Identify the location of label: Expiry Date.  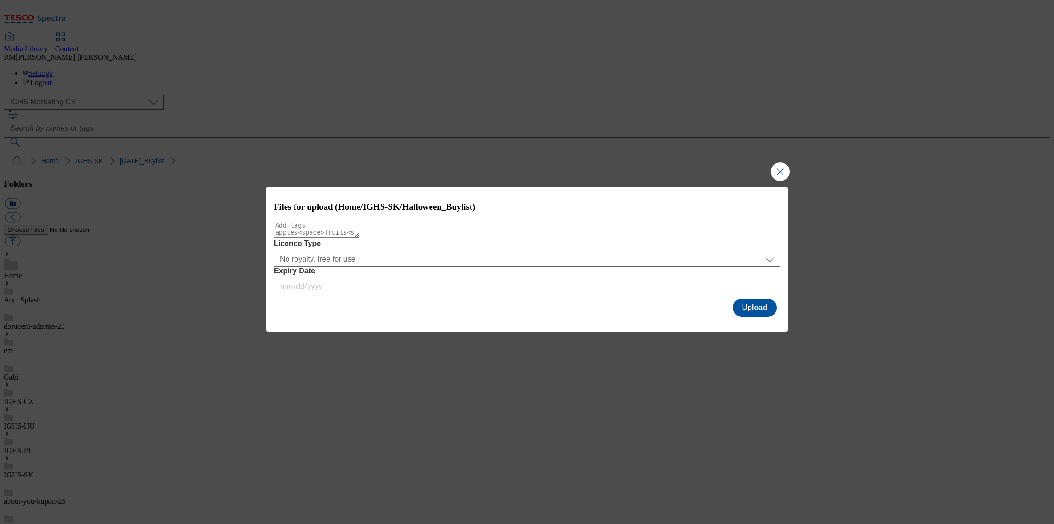
(527, 271).